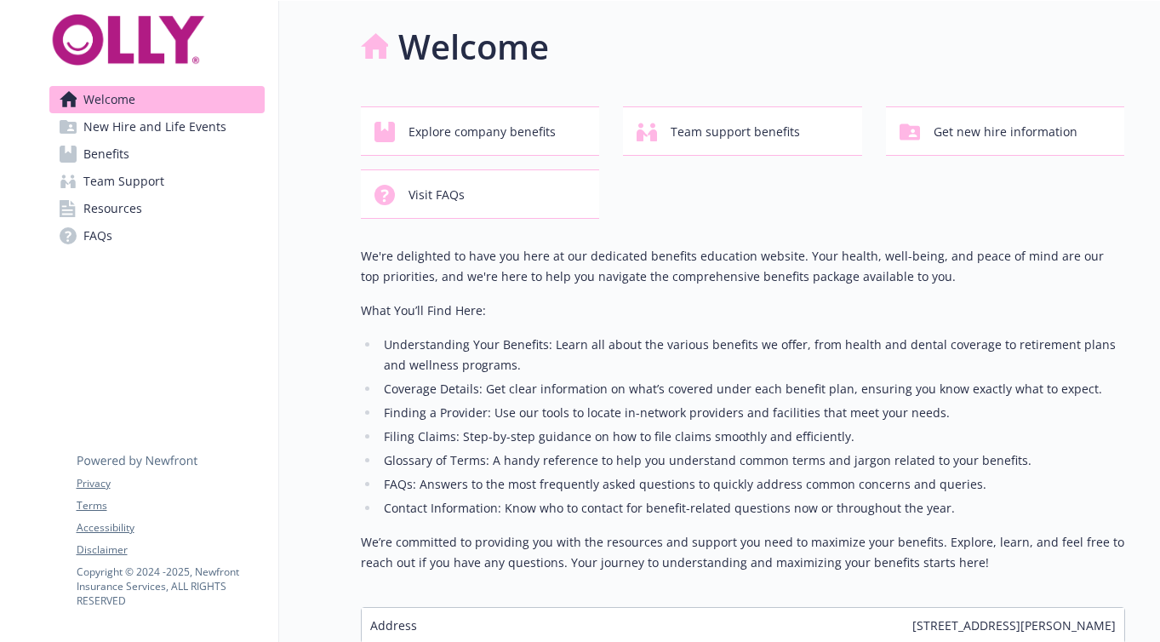  Describe the element at coordinates (157, 181) in the screenshot. I see `a: Team Support` at that location.